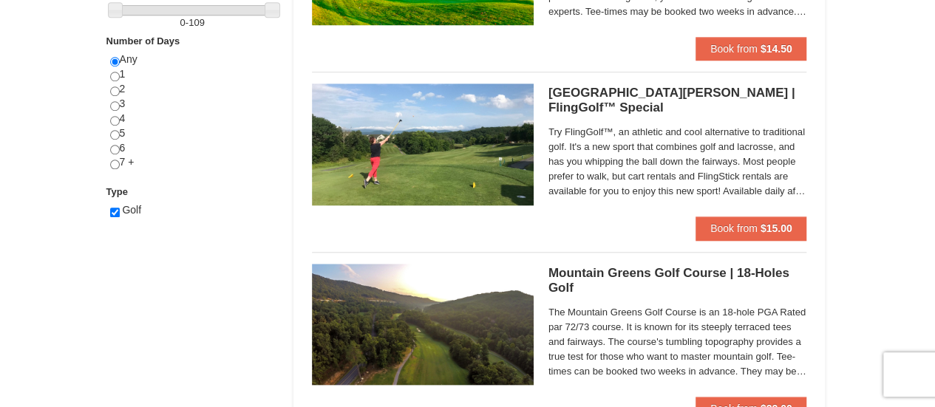  I want to click on button: Book from $15.00, so click(751, 228).